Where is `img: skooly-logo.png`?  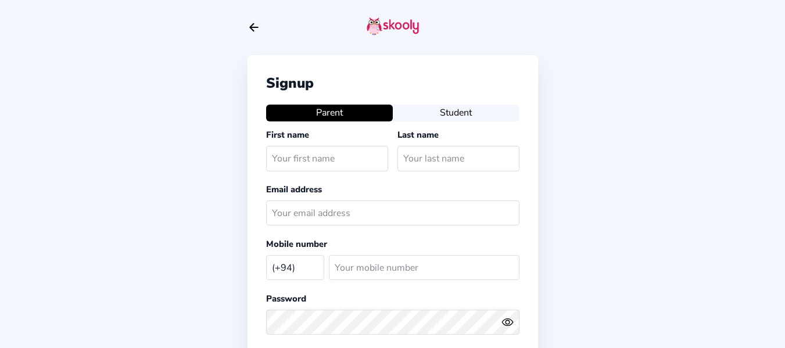 img: skooly-logo.png is located at coordinates (393, 26).